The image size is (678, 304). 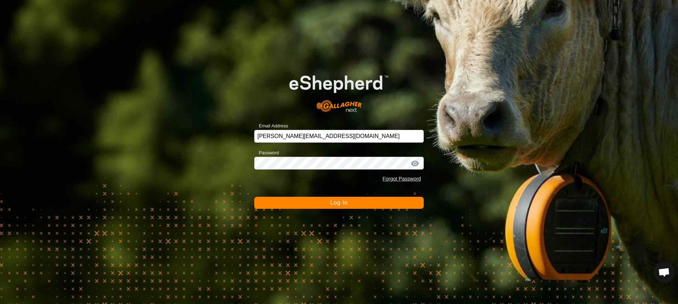 What do you see at coordinates (402, 178) in the screenshot?
I see `a: Forgot Password` at bounding box center [402, 178].